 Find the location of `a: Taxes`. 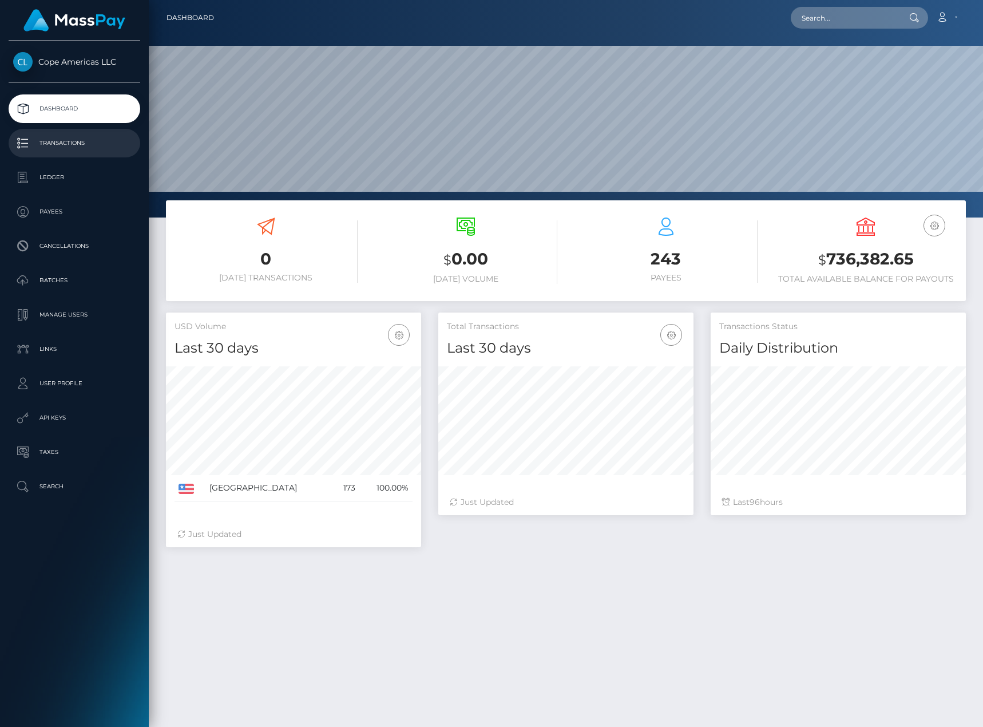

a: Taxes is located at coordinates (74, 452).